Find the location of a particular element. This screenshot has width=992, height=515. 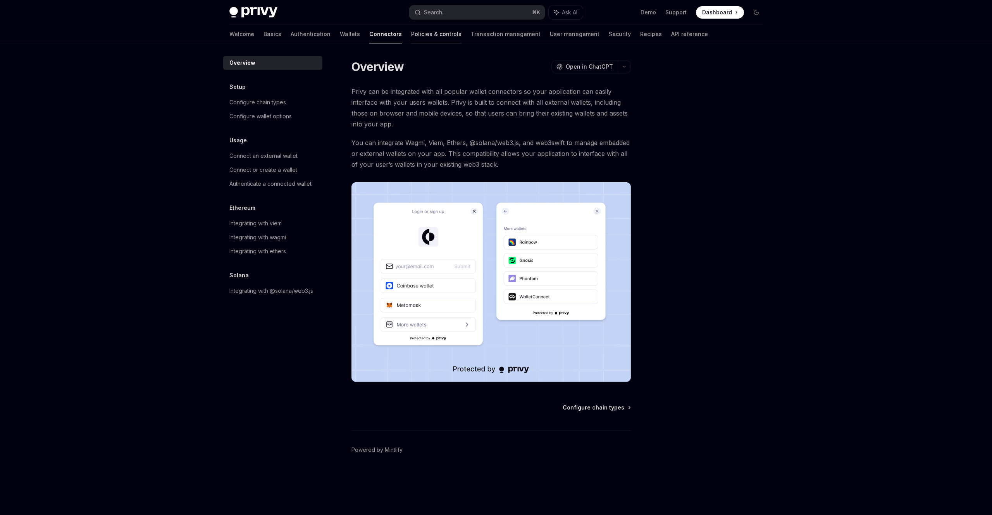

a: Basics is located at coordinates (273, 34).